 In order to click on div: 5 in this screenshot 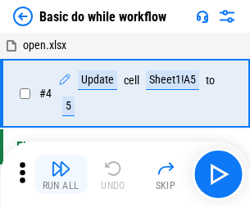, I will do `click(68, 106)`.